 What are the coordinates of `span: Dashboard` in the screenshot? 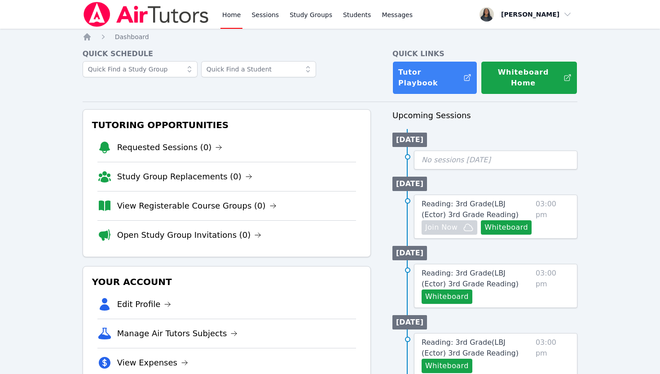 It's located at (132, 37).